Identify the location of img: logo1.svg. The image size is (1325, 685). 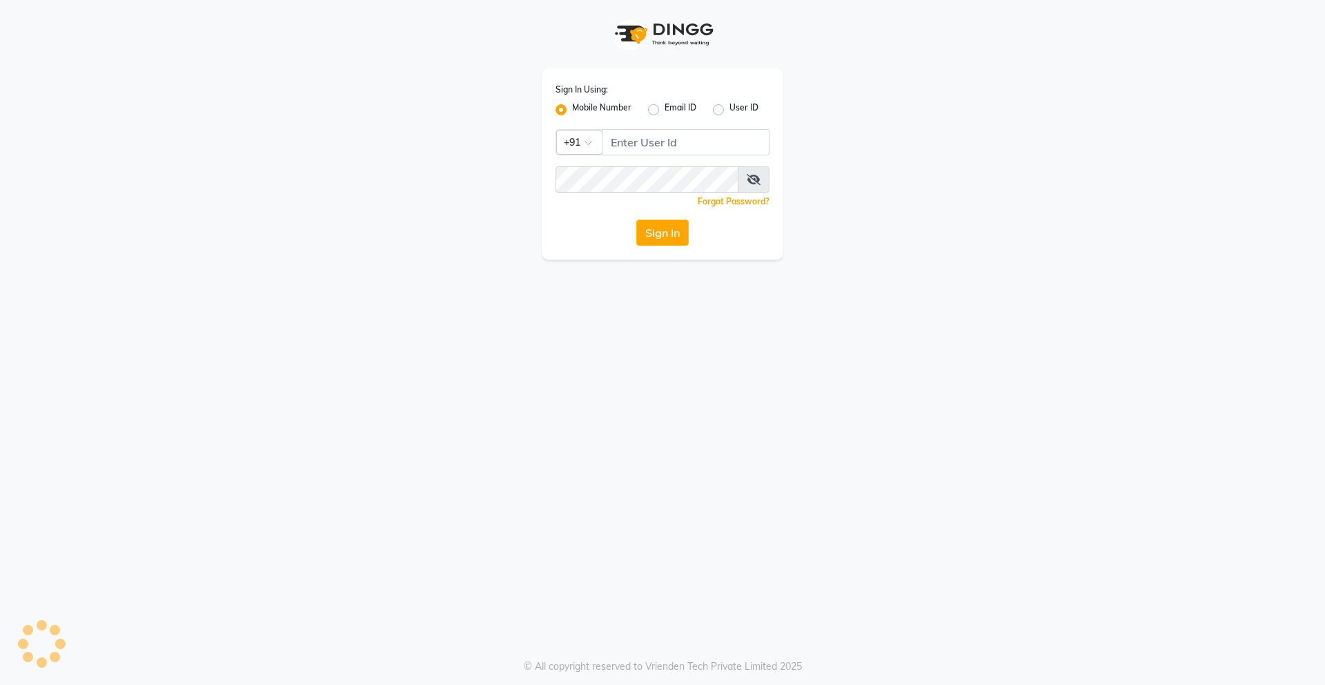
(662, 34).